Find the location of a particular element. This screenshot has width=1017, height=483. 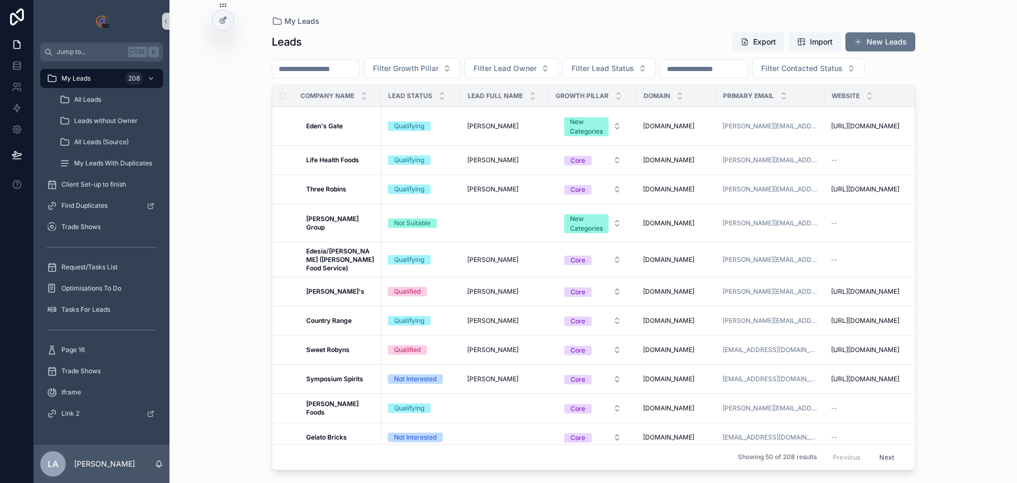

span: Filter Lead Status is located at coordinates (603, 68).